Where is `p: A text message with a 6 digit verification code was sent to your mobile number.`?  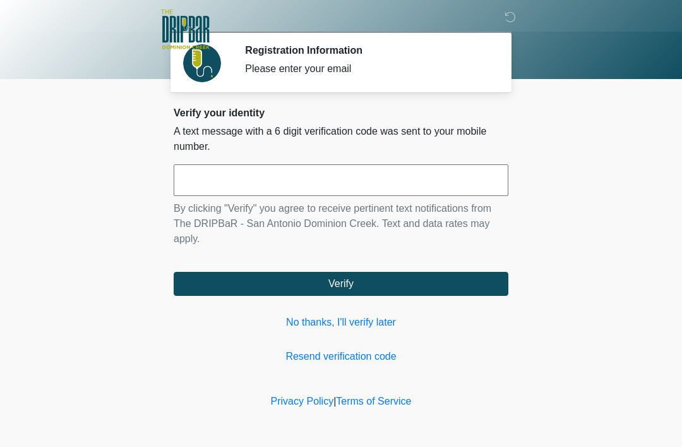 p: A text message with a 6 digit verification code was sent to your mobile number. is located at coordinates (341, 139).